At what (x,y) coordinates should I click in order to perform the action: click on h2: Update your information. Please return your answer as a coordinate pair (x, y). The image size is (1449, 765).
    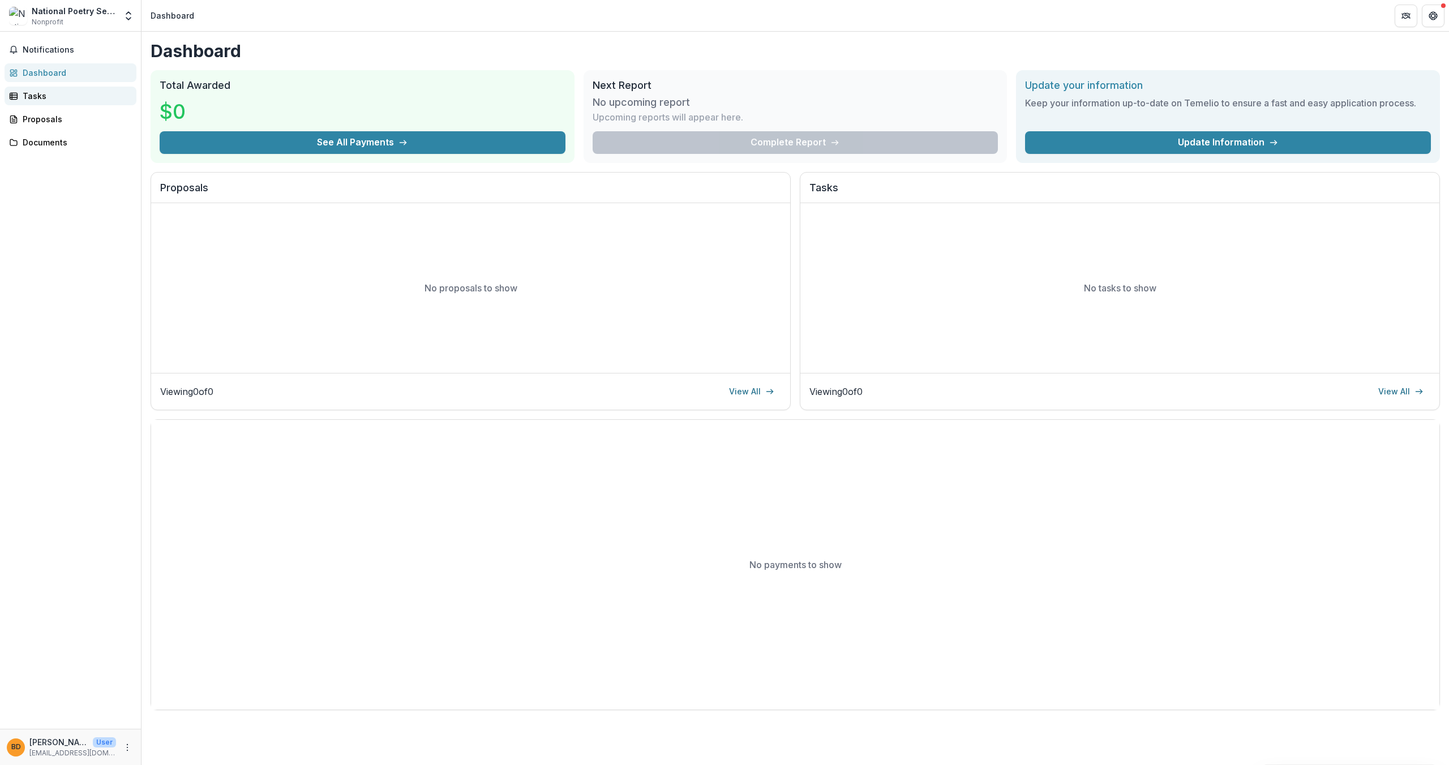
    Looking at the image, I should click on (1228, 85).